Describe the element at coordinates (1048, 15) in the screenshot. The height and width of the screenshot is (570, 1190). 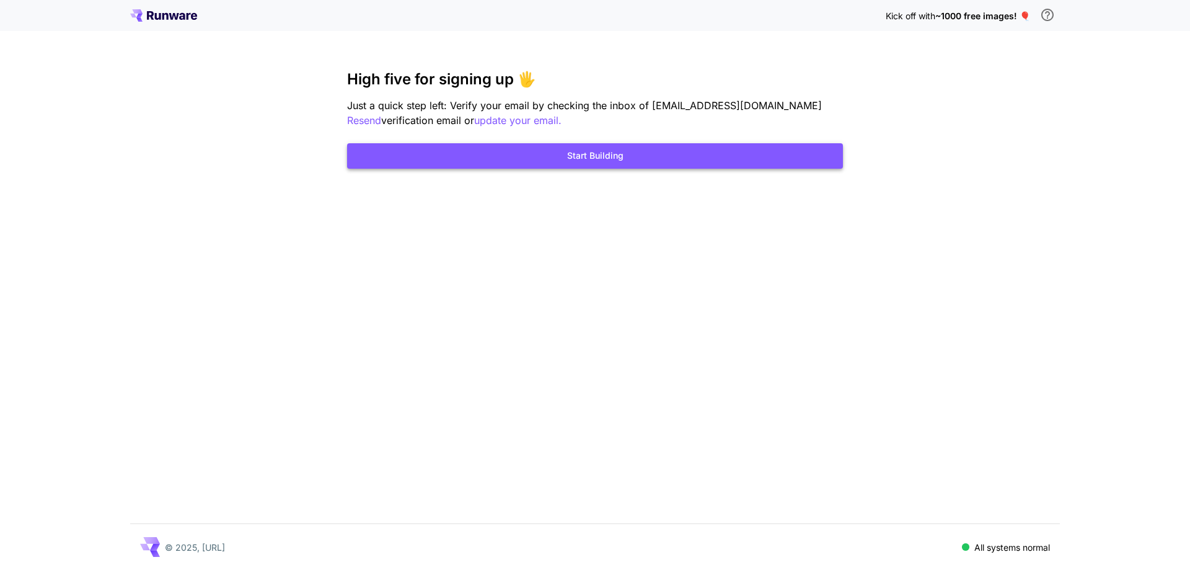
I see `button: In order to qualify for free credit, you need to sign up with a business email address and click ...` at that location.